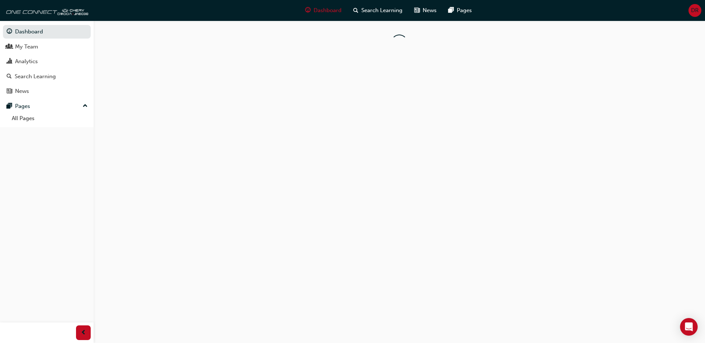  I want to click on span: Pages, so click(464, 10).